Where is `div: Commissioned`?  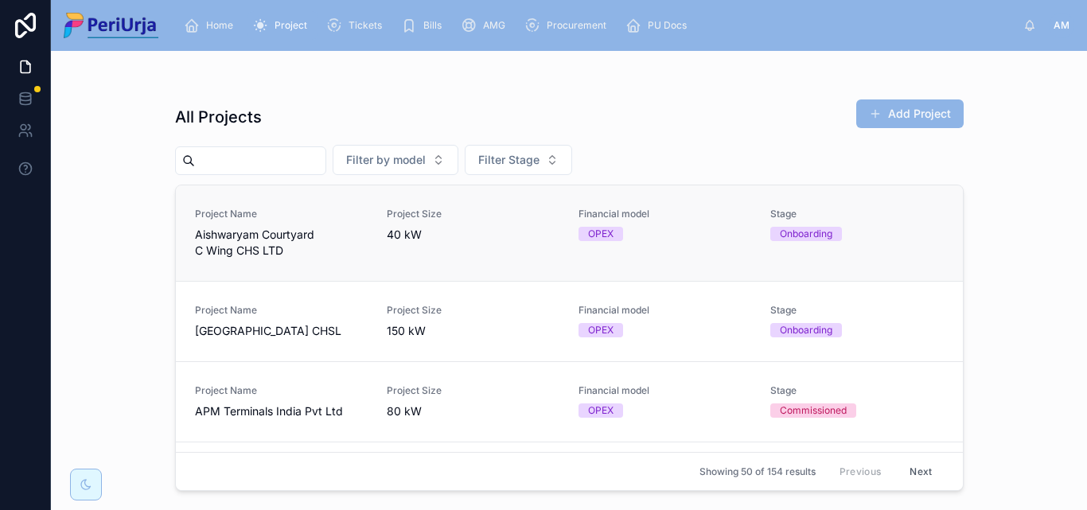 div: Commissioned is located at coordinates (813, 411).